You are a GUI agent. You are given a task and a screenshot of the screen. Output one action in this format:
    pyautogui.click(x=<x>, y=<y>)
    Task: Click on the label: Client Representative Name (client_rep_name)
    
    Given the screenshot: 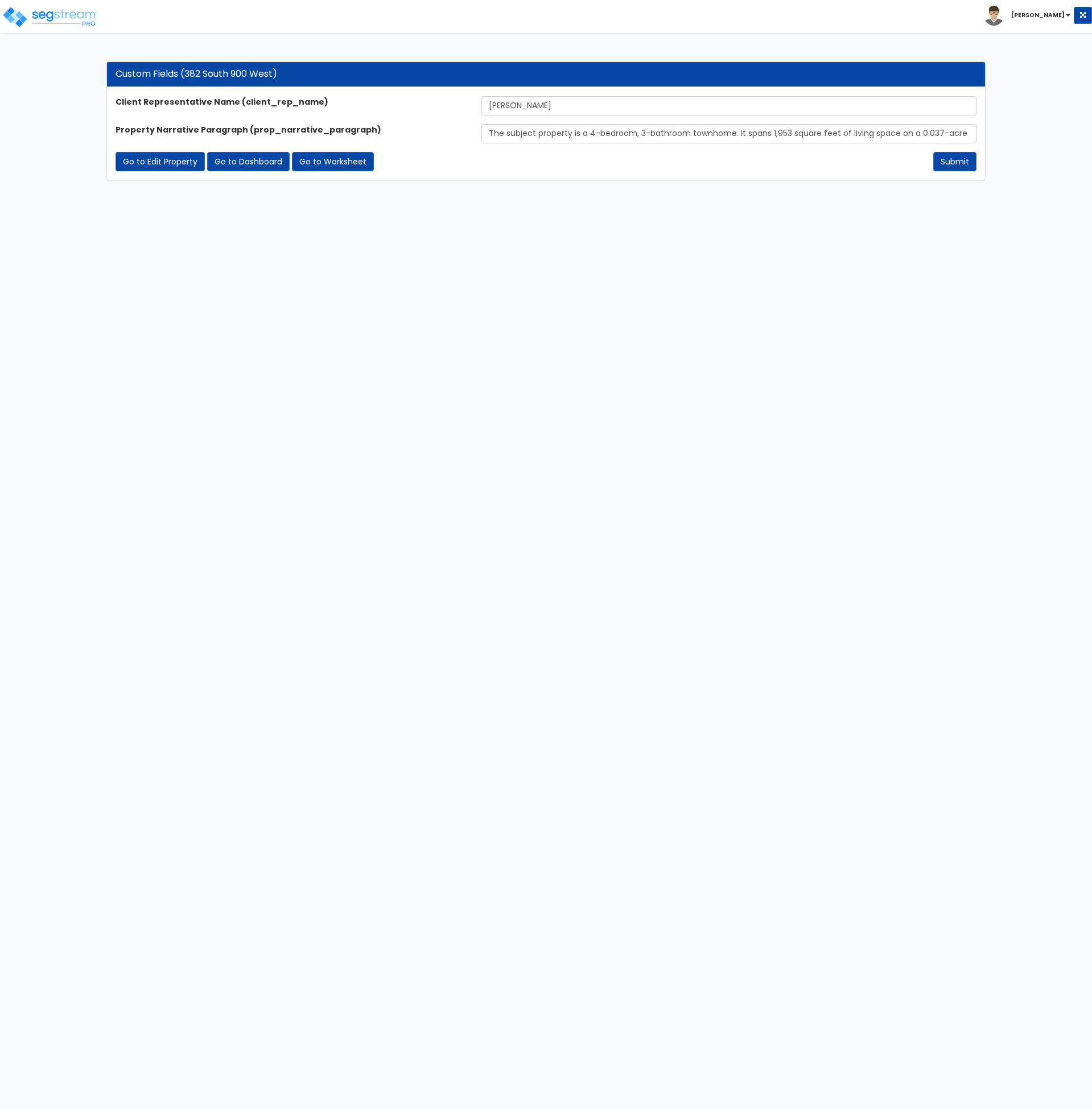 What is the action you would take?
    pyautogui.click(x=289, y=102)
    